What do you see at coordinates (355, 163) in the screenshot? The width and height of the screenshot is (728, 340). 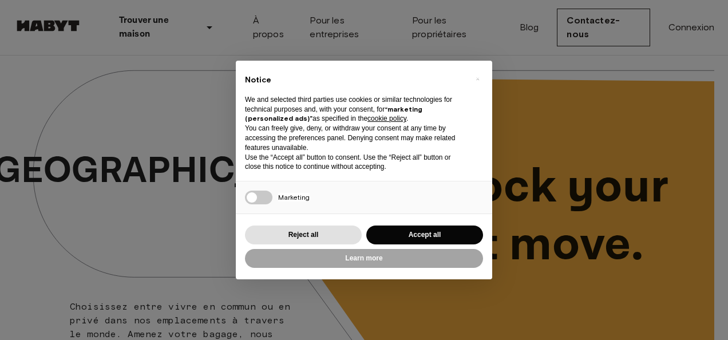 I see `p: Use the “Accept all” button to consent. Use the “Reject all” button or close this notice to conti...` at bounding box center [355, 163].